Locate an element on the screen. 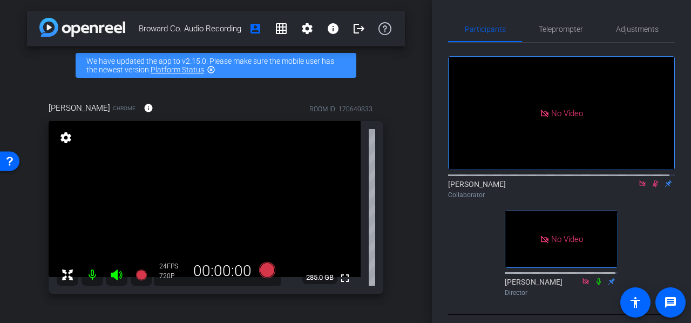  span: Chrome is located at coordinates (124, 108).